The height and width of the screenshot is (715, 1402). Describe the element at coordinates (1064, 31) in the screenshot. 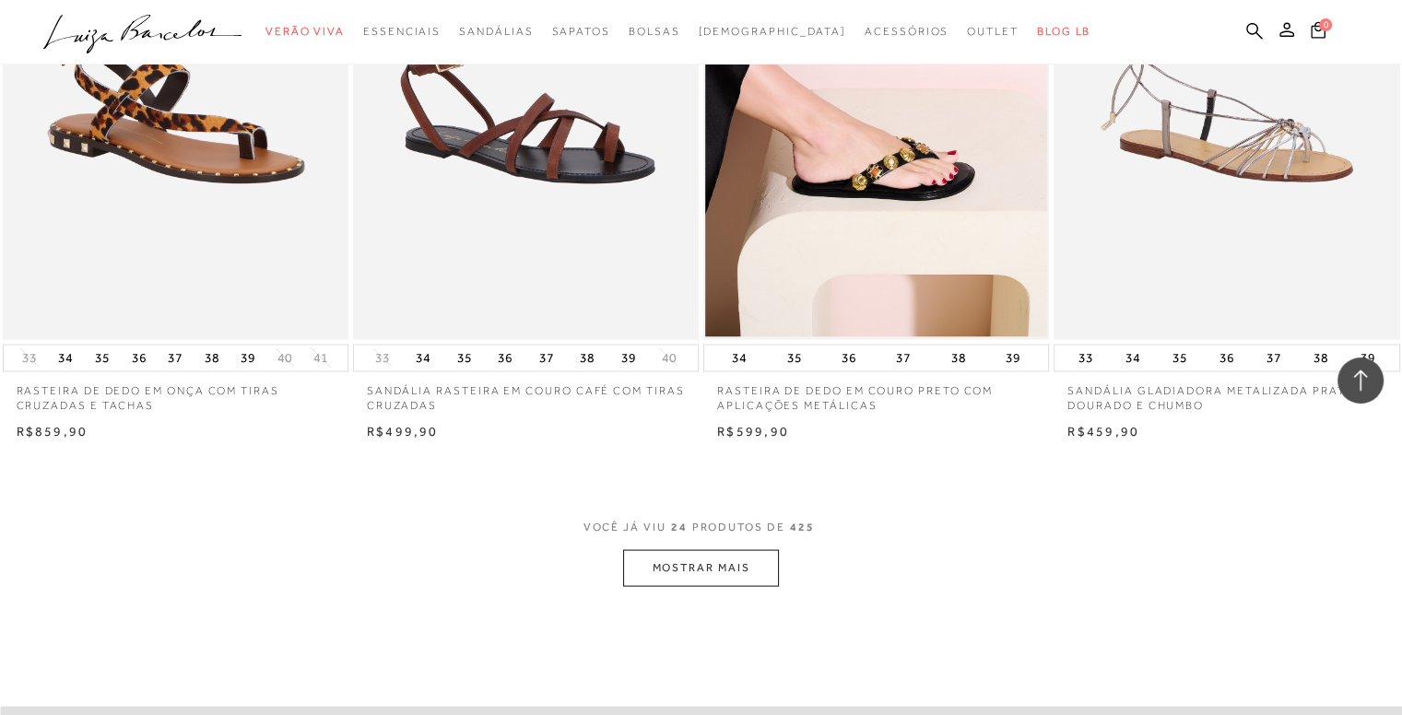

I see `a: BLOG LB` at that location.